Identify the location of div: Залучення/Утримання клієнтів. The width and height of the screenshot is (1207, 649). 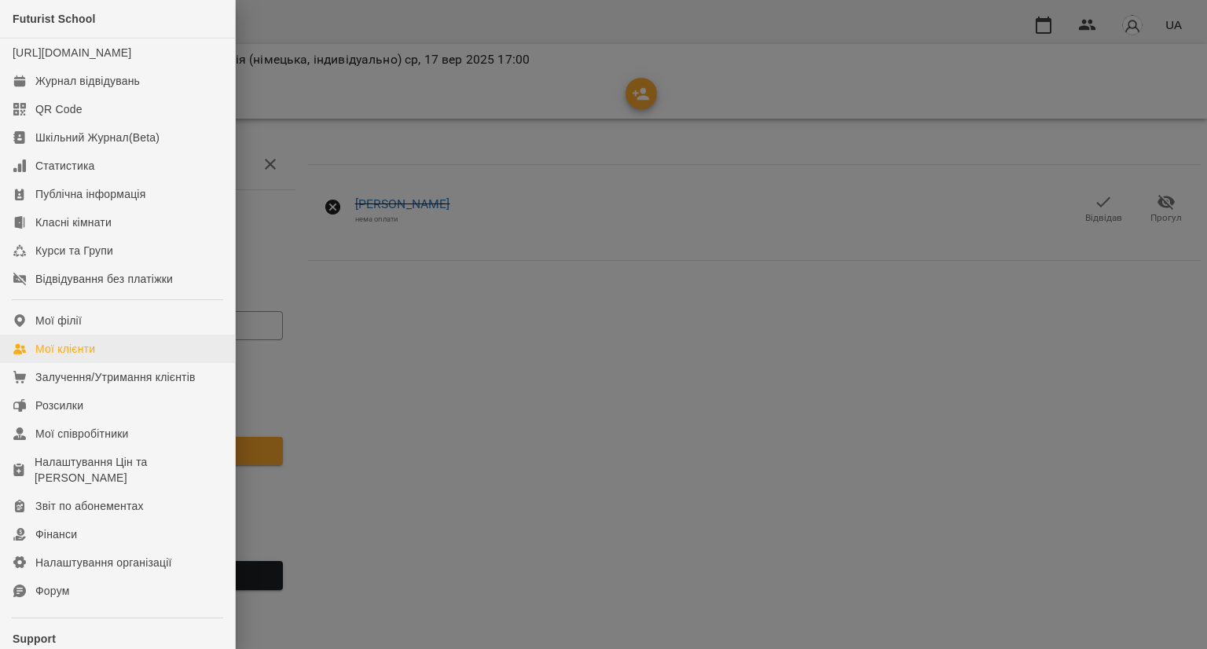
(116, 377).